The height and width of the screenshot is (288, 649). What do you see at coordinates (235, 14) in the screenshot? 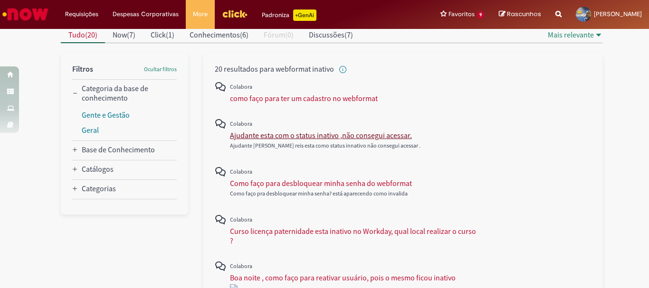
I see `img: click_logo_yellow_360x200.png` at bounding box center [235, 14].